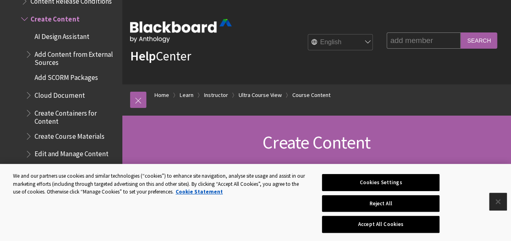  Describe the element at coordinates (216, 95) in the screenshot. I see `a: Instructor` at that location.